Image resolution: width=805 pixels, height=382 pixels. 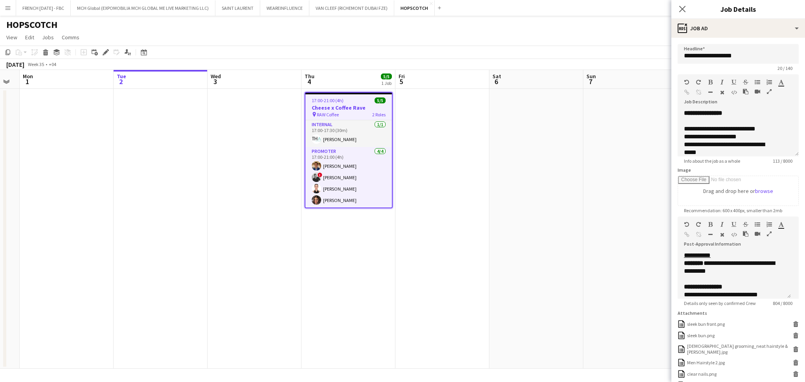 What do you see at coordinates (143, 8) in the screenshot?
I see `button: MCH Global (EXPOMOBILIA MCH GLOBAL ME LIVE MARKETING LLC)` at bounding box center [143, 8].